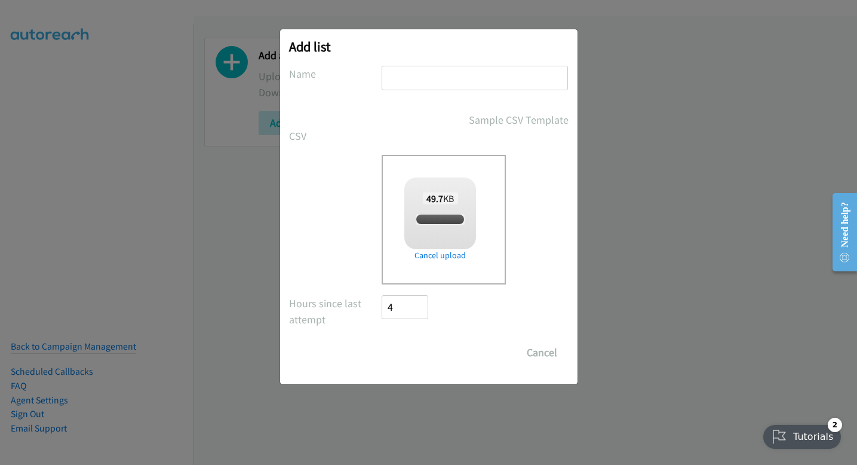 Image resolution: width=857 pixels, height=465 pixels. What do you see at coordinates (22, 47) in the screenshot?
I see `div: Open Resource Center` at bounding box center [22, 47].